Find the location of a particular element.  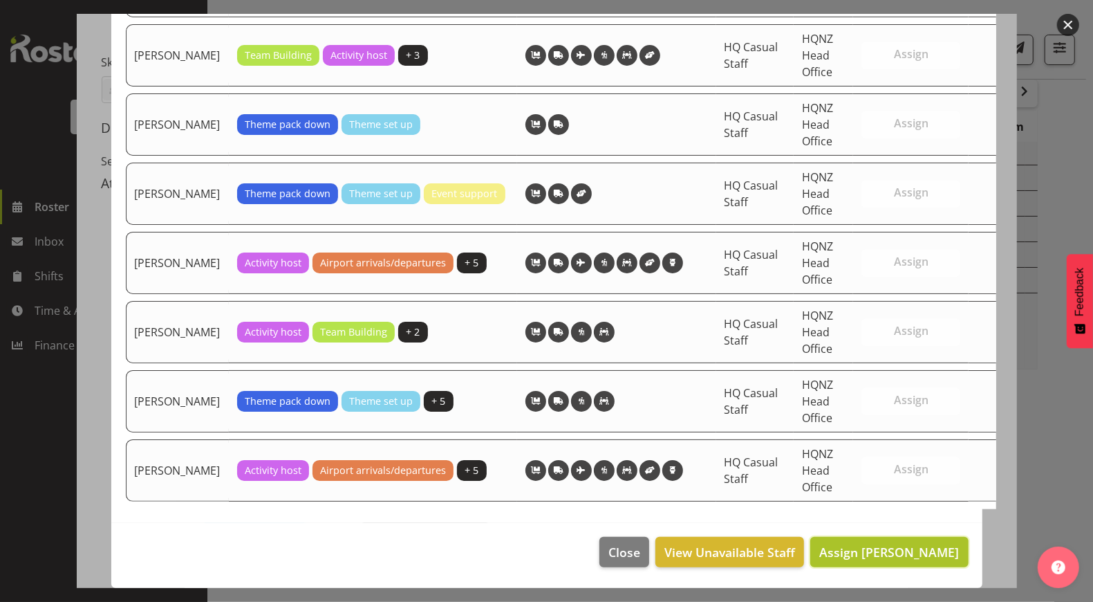

button: Close is located at coordinates (624, 552).